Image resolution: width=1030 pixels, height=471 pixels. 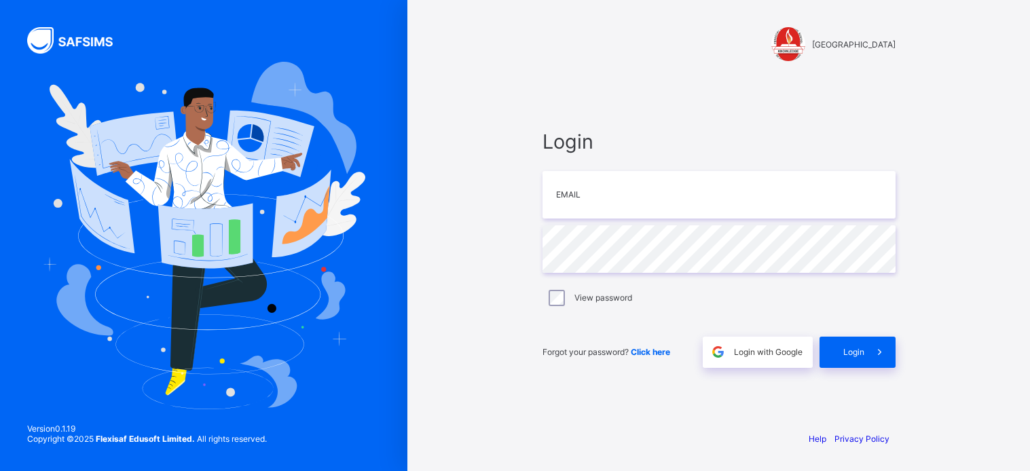 I want to click on label: View password, so click(x=603, y=297).